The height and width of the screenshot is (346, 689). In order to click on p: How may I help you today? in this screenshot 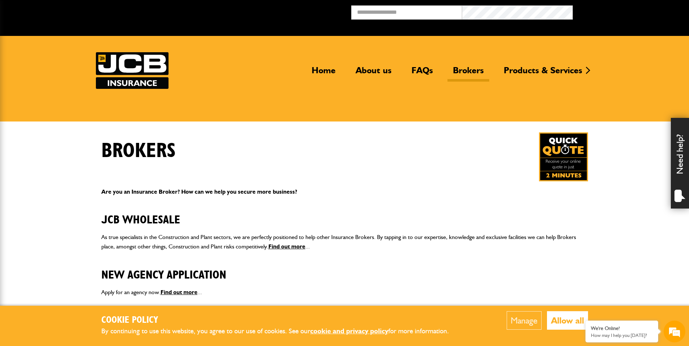, I will do `click(621, 335)`.